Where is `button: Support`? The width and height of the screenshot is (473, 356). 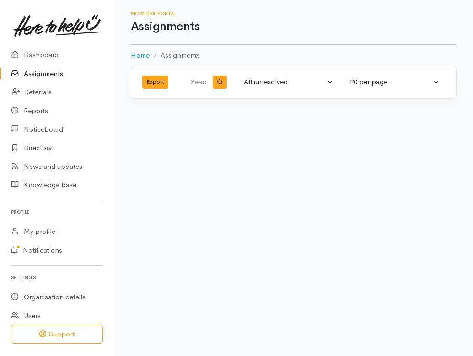
button: Support is located at coordinates (57, 334).